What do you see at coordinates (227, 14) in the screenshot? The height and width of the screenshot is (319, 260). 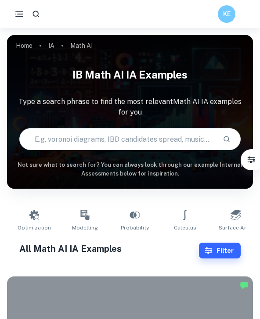 I see `button: KE` at bounding box center [227, 14].